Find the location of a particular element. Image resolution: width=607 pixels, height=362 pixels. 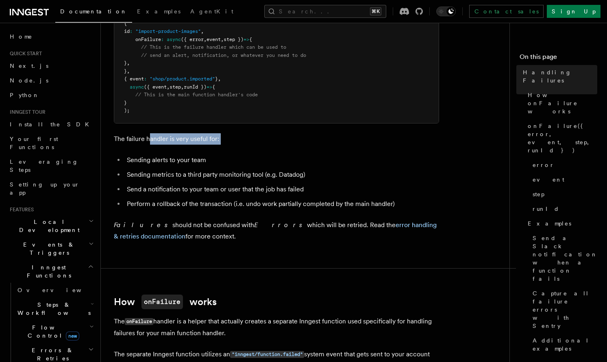

span: Leveraging Steps is located at coordinates (44, 166).